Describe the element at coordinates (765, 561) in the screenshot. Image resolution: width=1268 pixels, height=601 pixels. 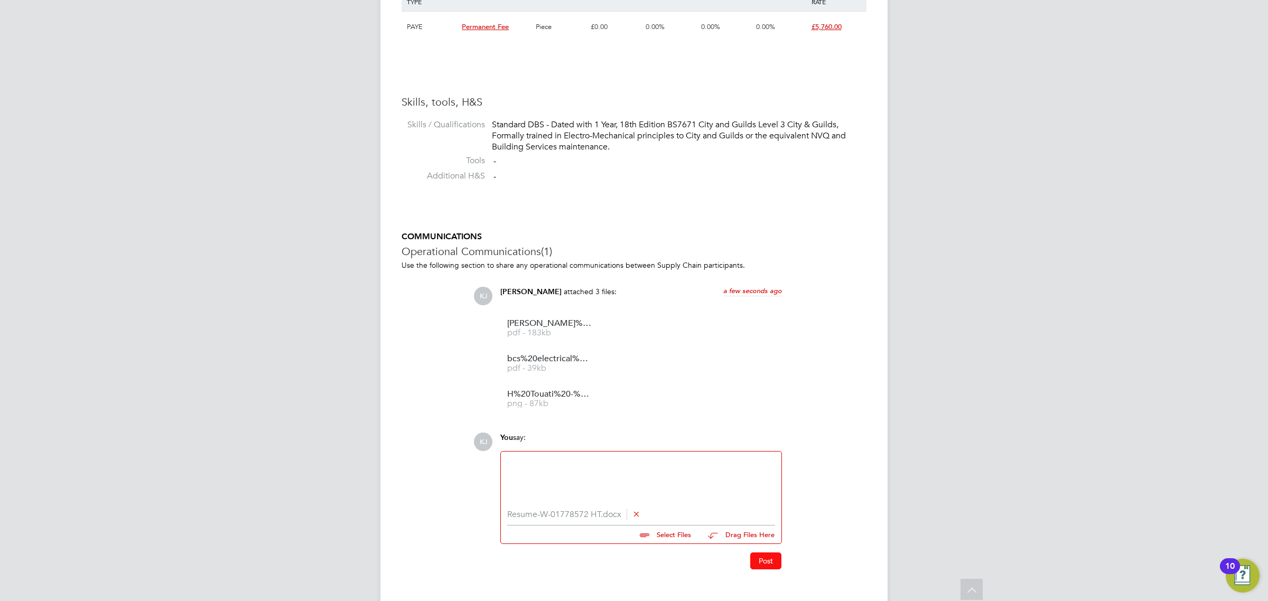
I see `button: Post` at that location.